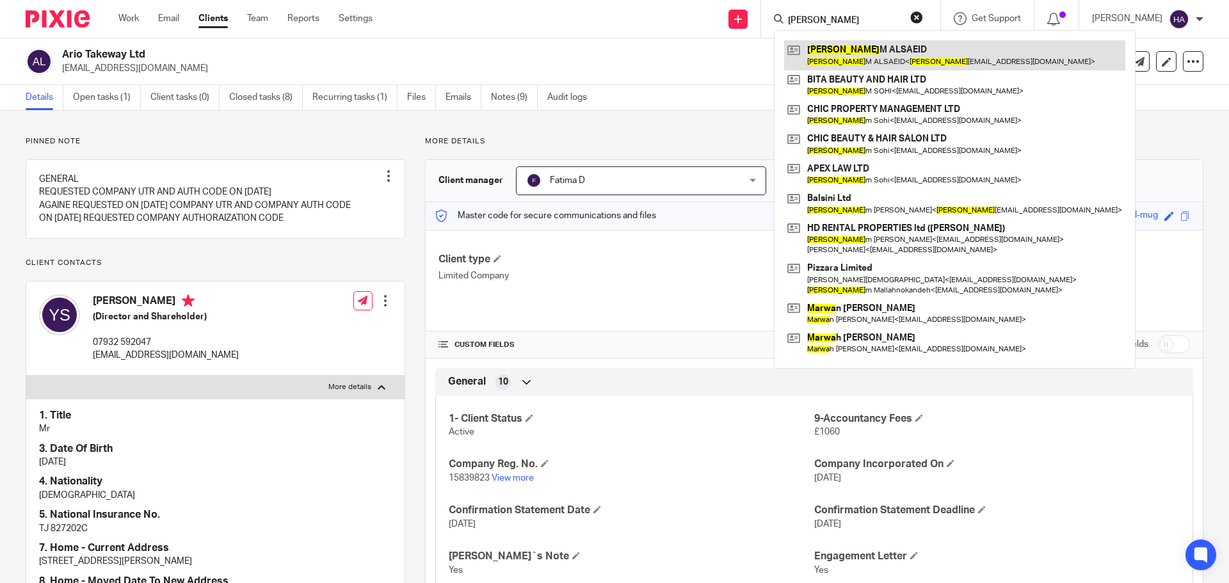 Image resolution: width=1229 pixels, height=583 pixels. What do you see at coordinates (844, 21) in the screenshot?
I see `input: Search` at bounding box center [844, 21].